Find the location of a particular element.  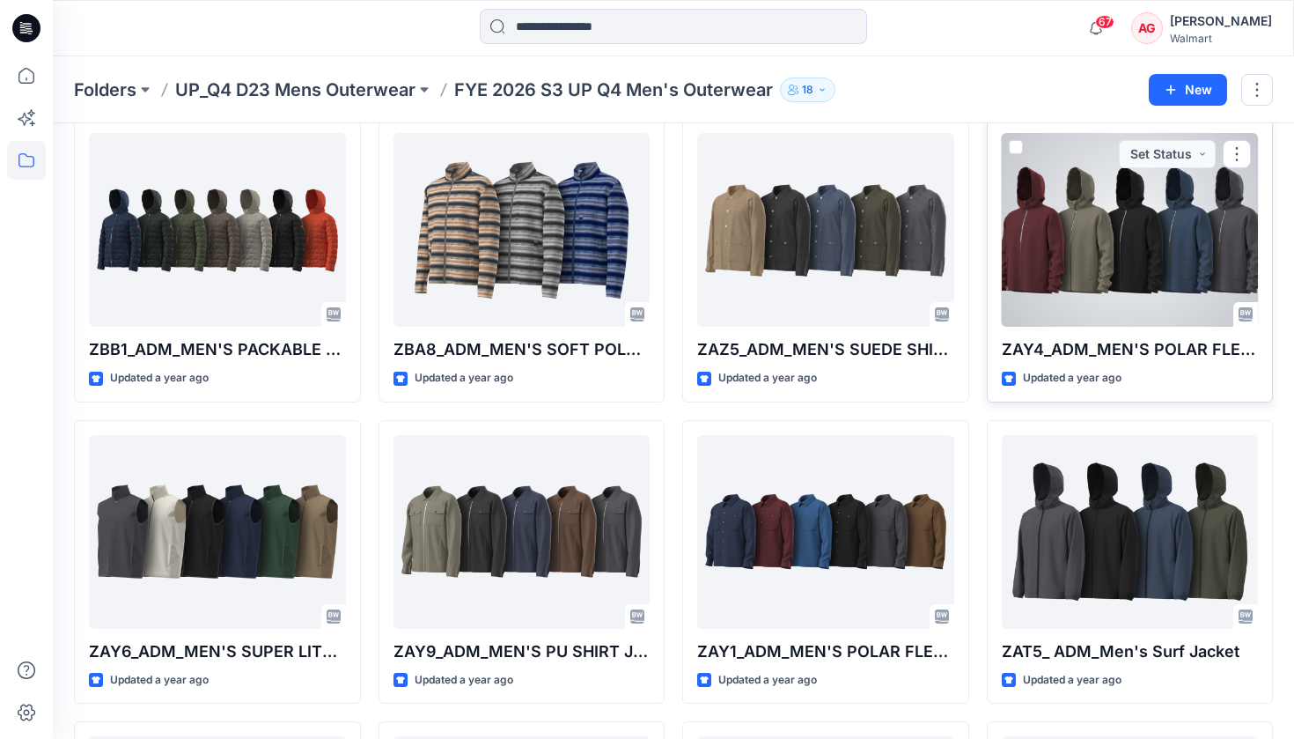

a: ZBB1_ADM_MEN'S PACKABLE JACKET is located at coordinates (217, 230).